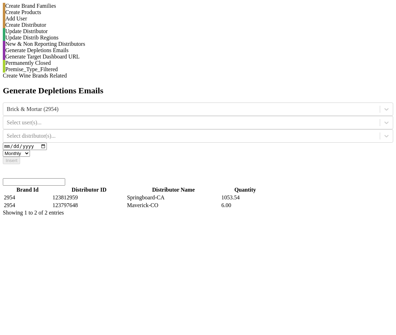 This screenshot has width=396, height=335. What do you see at coordinates (199, 12) in the screenshot?
I see `div: Create Products` at bounding box center [199, 12].